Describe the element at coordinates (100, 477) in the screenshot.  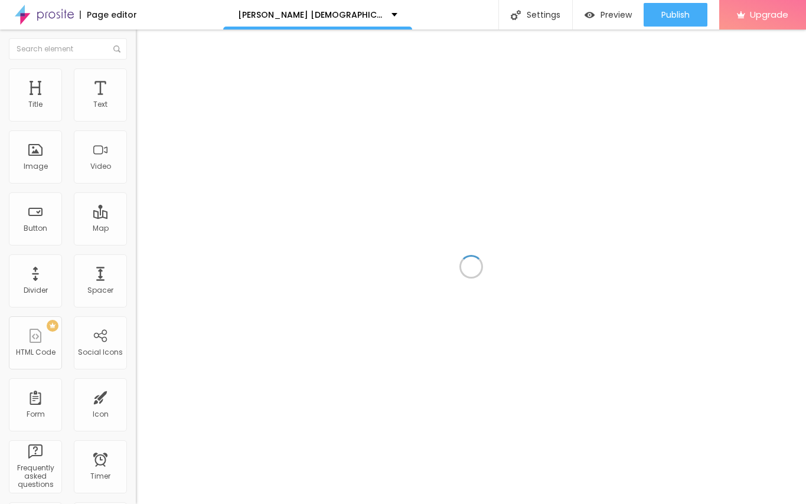
I see `div: Timer` at that location.